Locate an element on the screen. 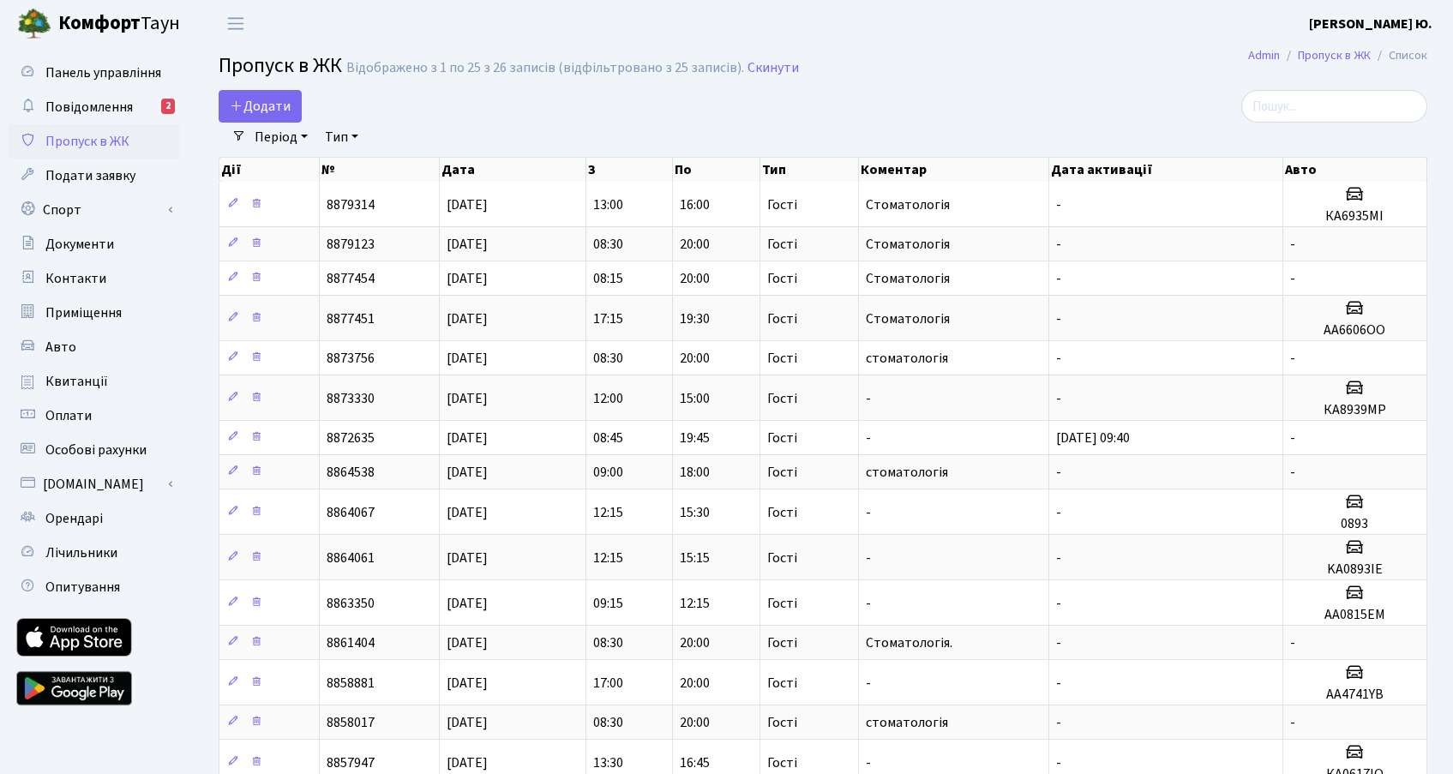  a: Авто is located at coordinates (94, 347).